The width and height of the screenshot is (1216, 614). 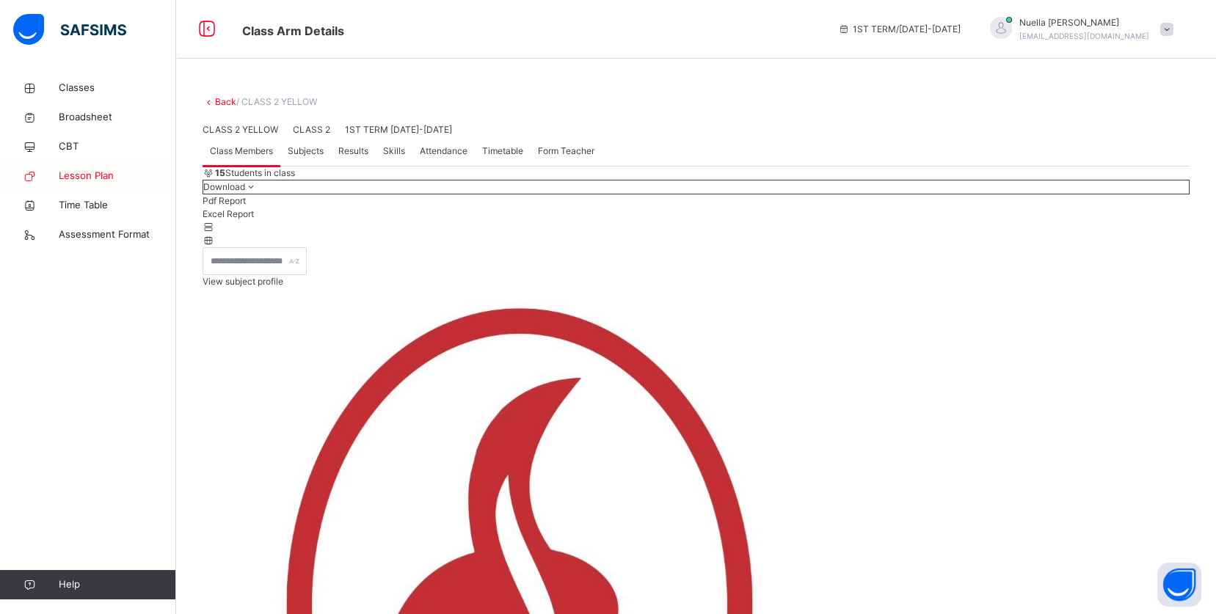 What do you see at coordinates (240, 129) in the screenshot?
I see `span: CLASS 2 YELLOW` at bounding box center [240, 129].